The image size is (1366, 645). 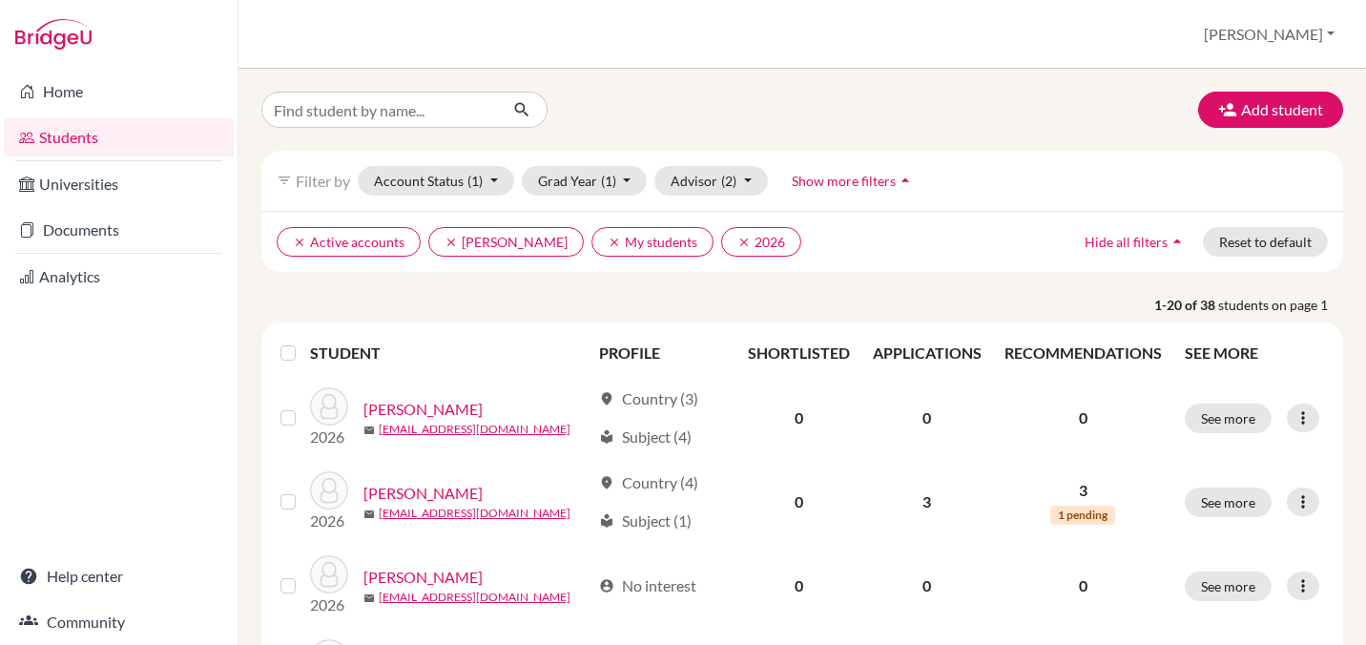 I want to click on strong: 1-20 of 38, so click(x=1186, y=304).